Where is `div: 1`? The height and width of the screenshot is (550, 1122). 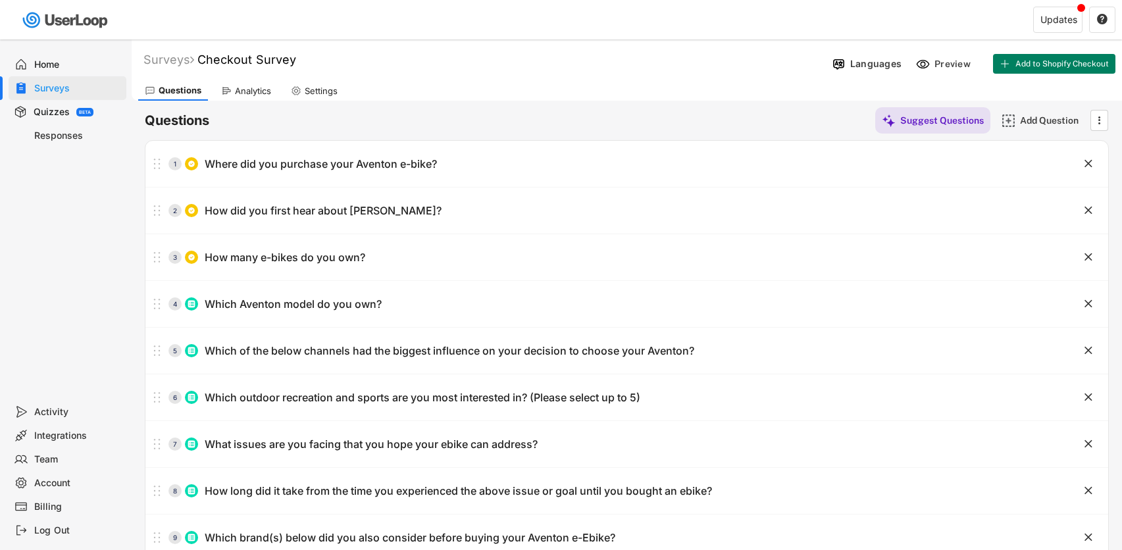 div: 1 is located at coordinates (175, 164).